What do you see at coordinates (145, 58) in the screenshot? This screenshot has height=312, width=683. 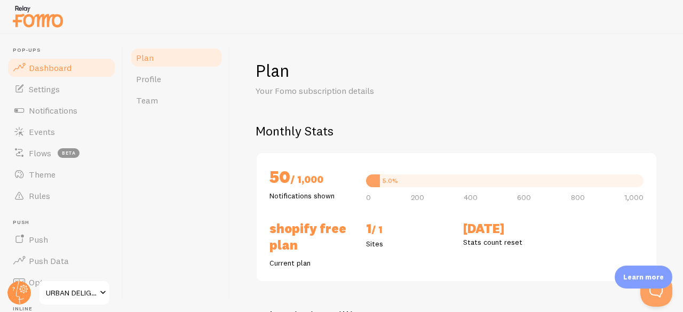 I see `span: Plan` at bounding box center [145, 58].